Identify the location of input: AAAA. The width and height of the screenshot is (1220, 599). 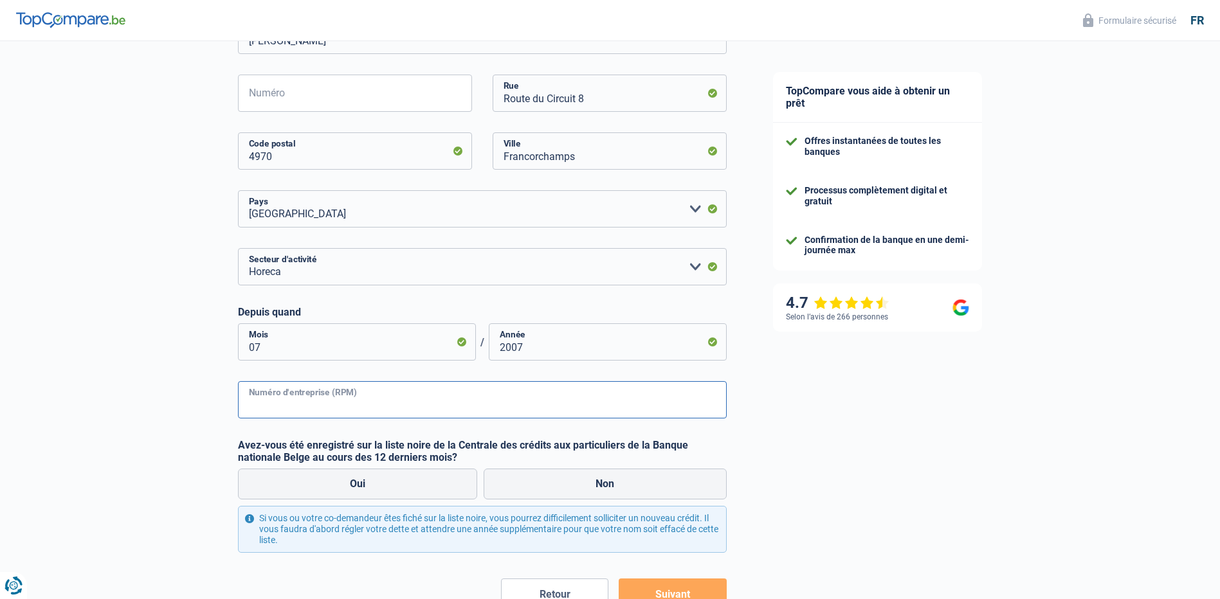
(608, 342).